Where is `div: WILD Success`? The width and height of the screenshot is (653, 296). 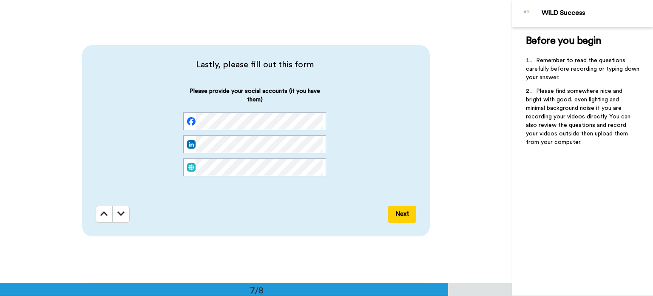 div: WILD Success is located at coordinates (597, 13).